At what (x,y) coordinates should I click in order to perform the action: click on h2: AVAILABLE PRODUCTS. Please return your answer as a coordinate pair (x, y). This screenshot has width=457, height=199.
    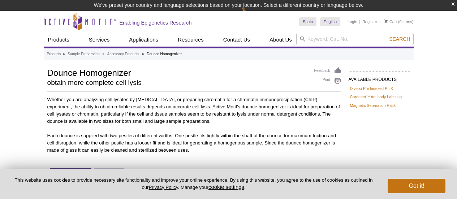
    Looking at the image, I should click on (379, 78).